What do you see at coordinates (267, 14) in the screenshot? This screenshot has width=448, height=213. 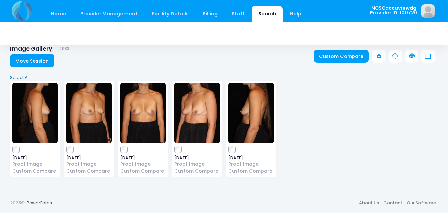 I see `a: Search` at bounding box center [267, 14].